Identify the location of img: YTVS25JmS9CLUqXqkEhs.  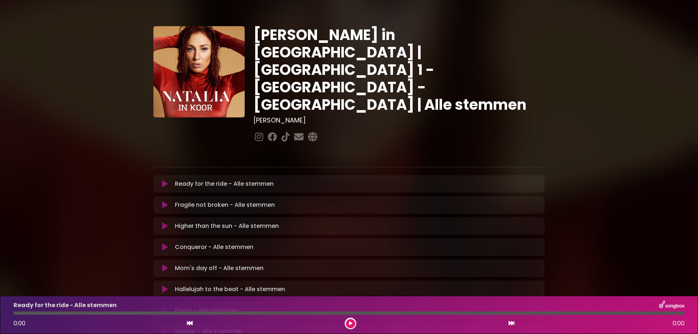
(199, 72).